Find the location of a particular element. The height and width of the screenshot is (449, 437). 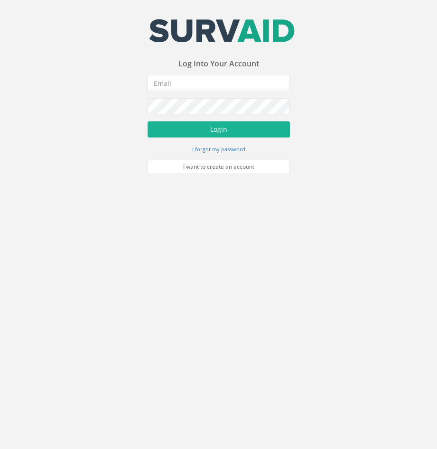

h3: Log Into Your Account is located at coordinates (219, 64).